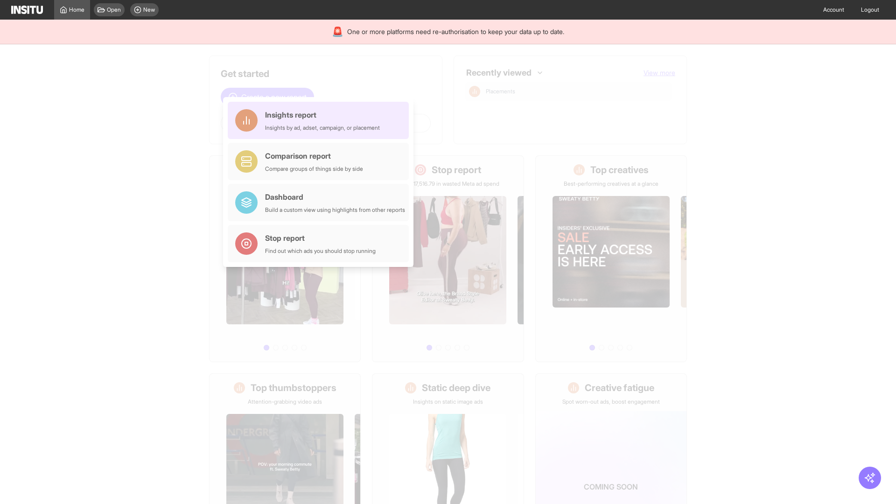  I want to click on div: Find out which ads you should stop running, so click(320, 251).